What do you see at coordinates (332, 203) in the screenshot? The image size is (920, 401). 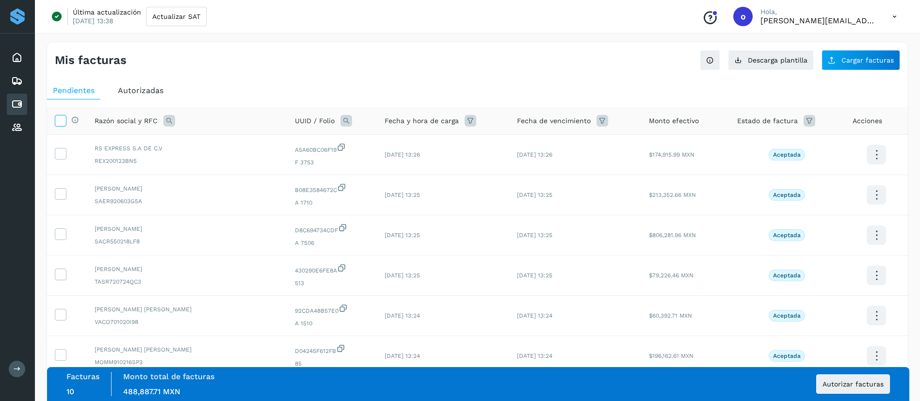 I see `span: A 1710` at bounding box center [332, 203].